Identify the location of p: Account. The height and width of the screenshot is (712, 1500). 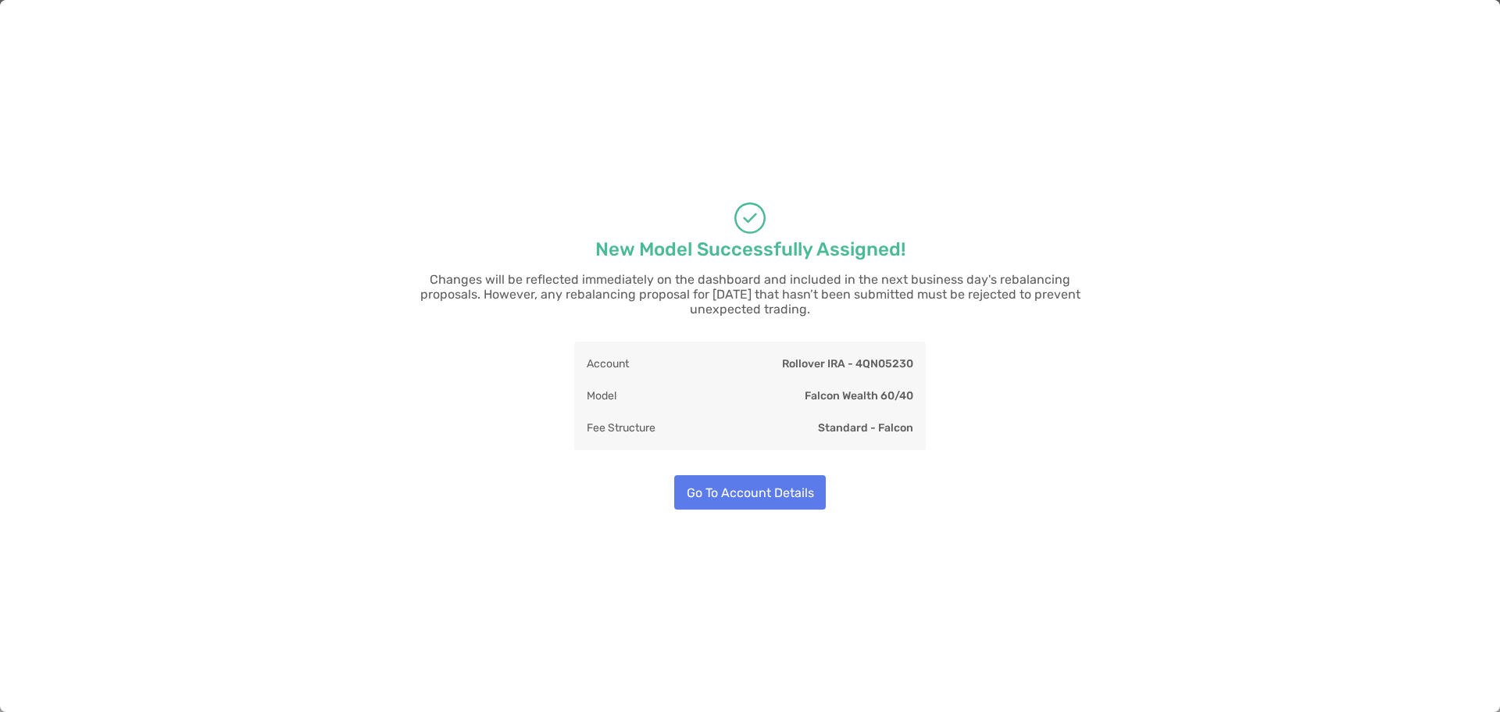
(608, 363).